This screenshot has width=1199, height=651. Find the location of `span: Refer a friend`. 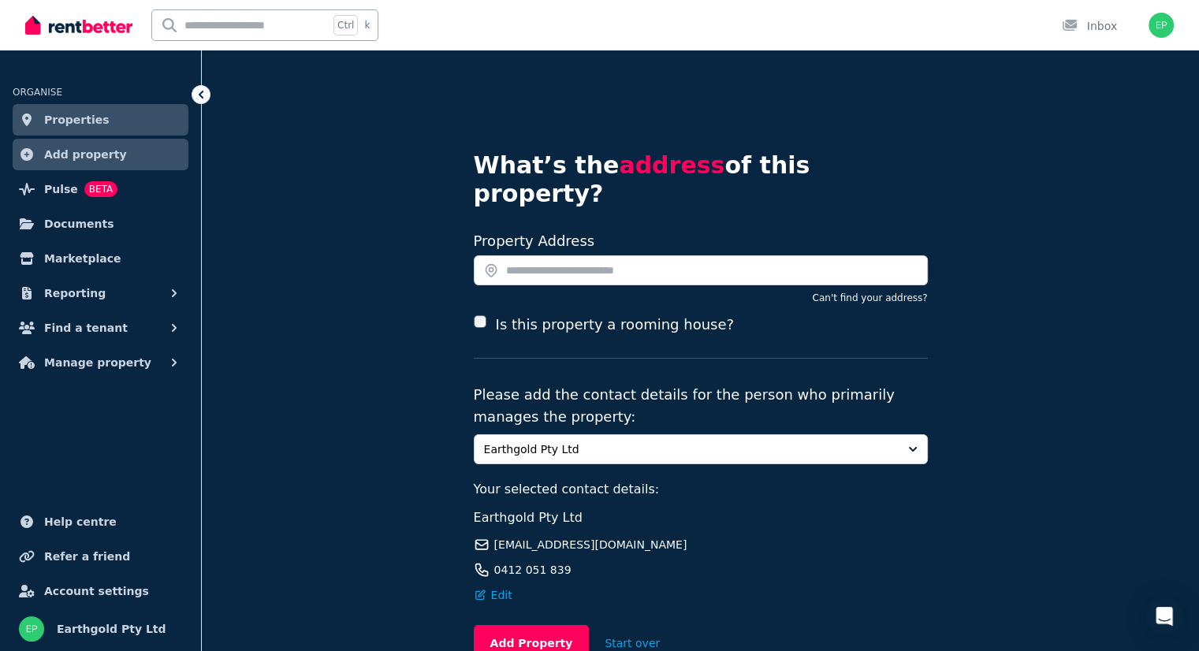

span: Refer a friend is located at coordinates (87, 556).